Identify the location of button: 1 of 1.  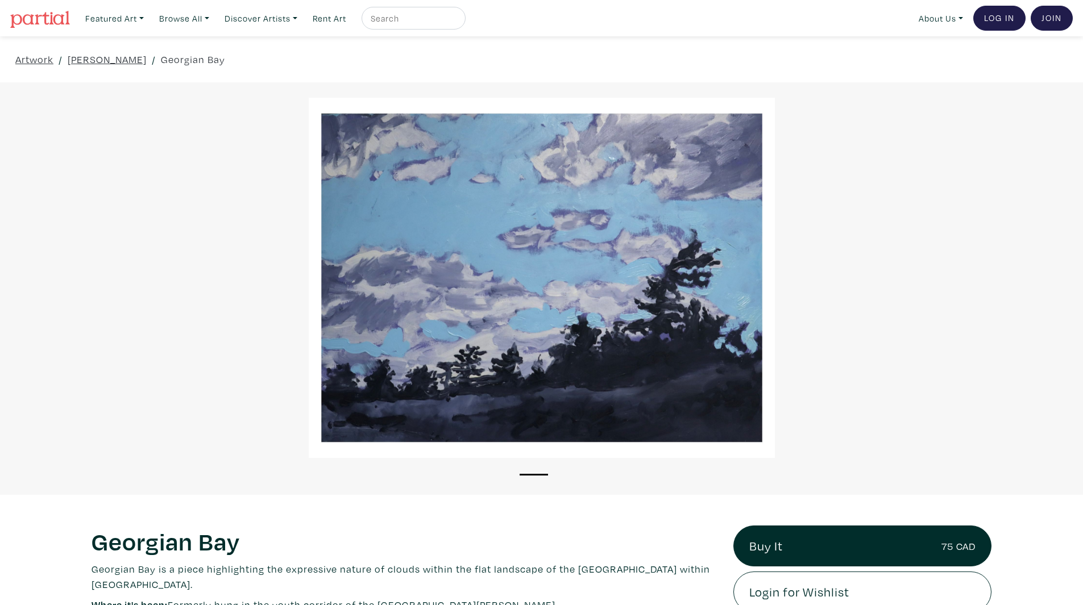
(534, 475).